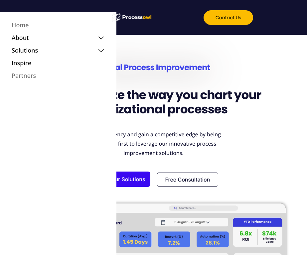 Image resolution: width=307 pixels, height=255 pixels. Describe the element at coordinates (154, 144) in the screenshot. I see `p: Boost efficiency and gain a competitive edge by being one of the first to leverage our innovative...` at that location.